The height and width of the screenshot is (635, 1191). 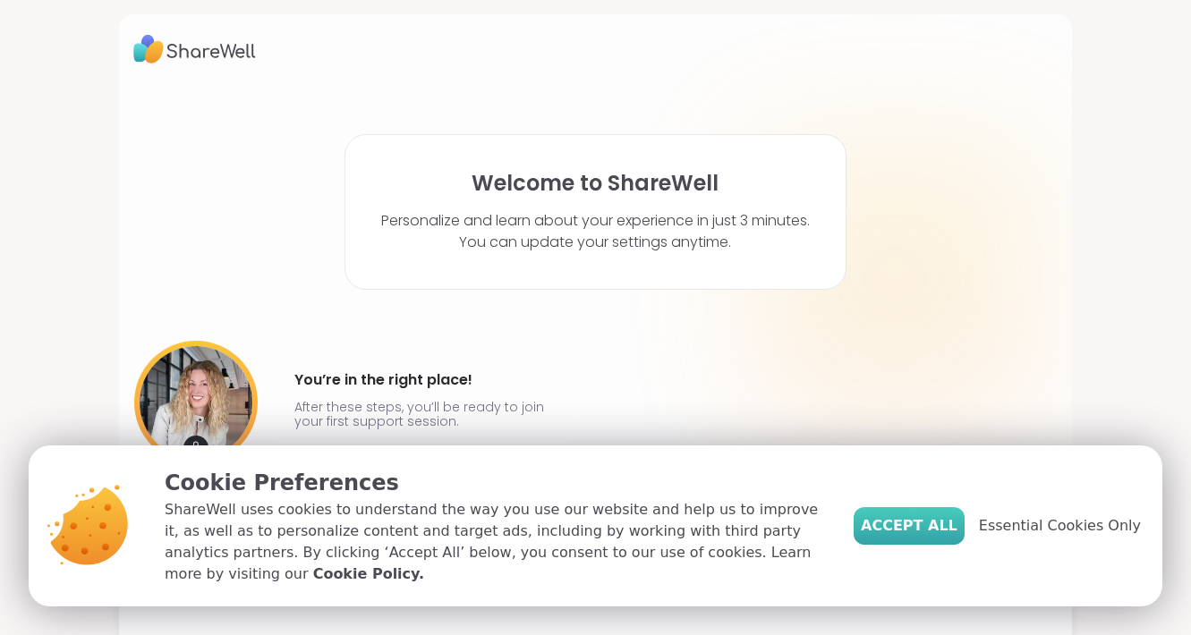 What do you see at coordinates (196, 448) in the screenshot?
I see `img: mic icon` at bounding box center [196, 448].